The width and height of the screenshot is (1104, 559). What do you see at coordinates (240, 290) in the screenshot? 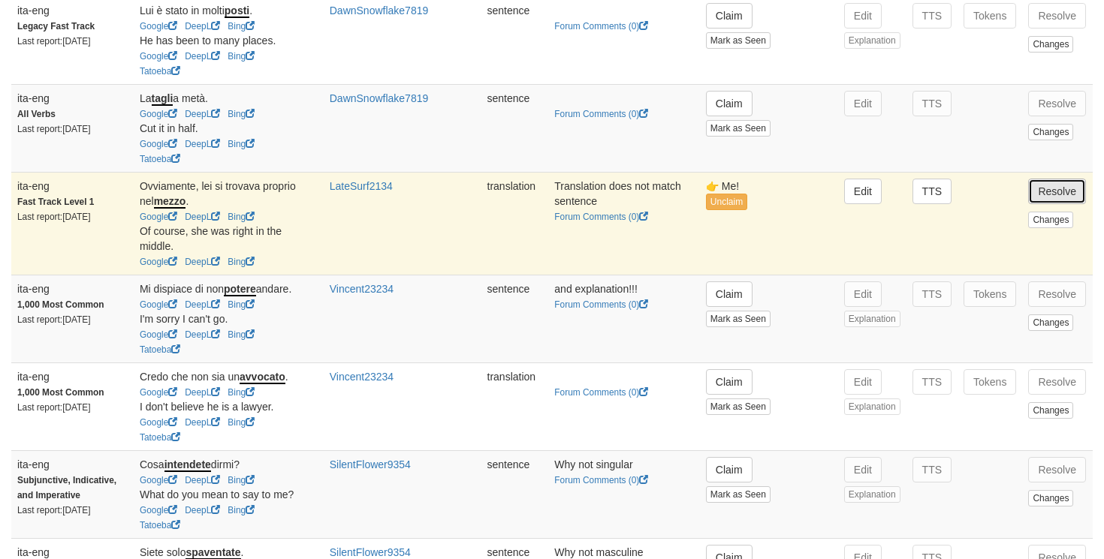
I see `u: potere` at bounding box center [240, 290].